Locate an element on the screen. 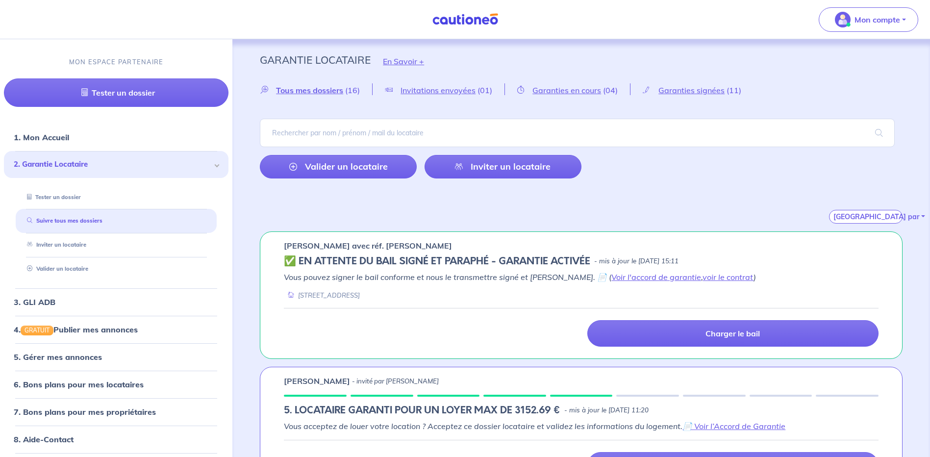 Image resolution: width=930 pixels, height=457 pixels. span: search is located at coordinates (879, 133).